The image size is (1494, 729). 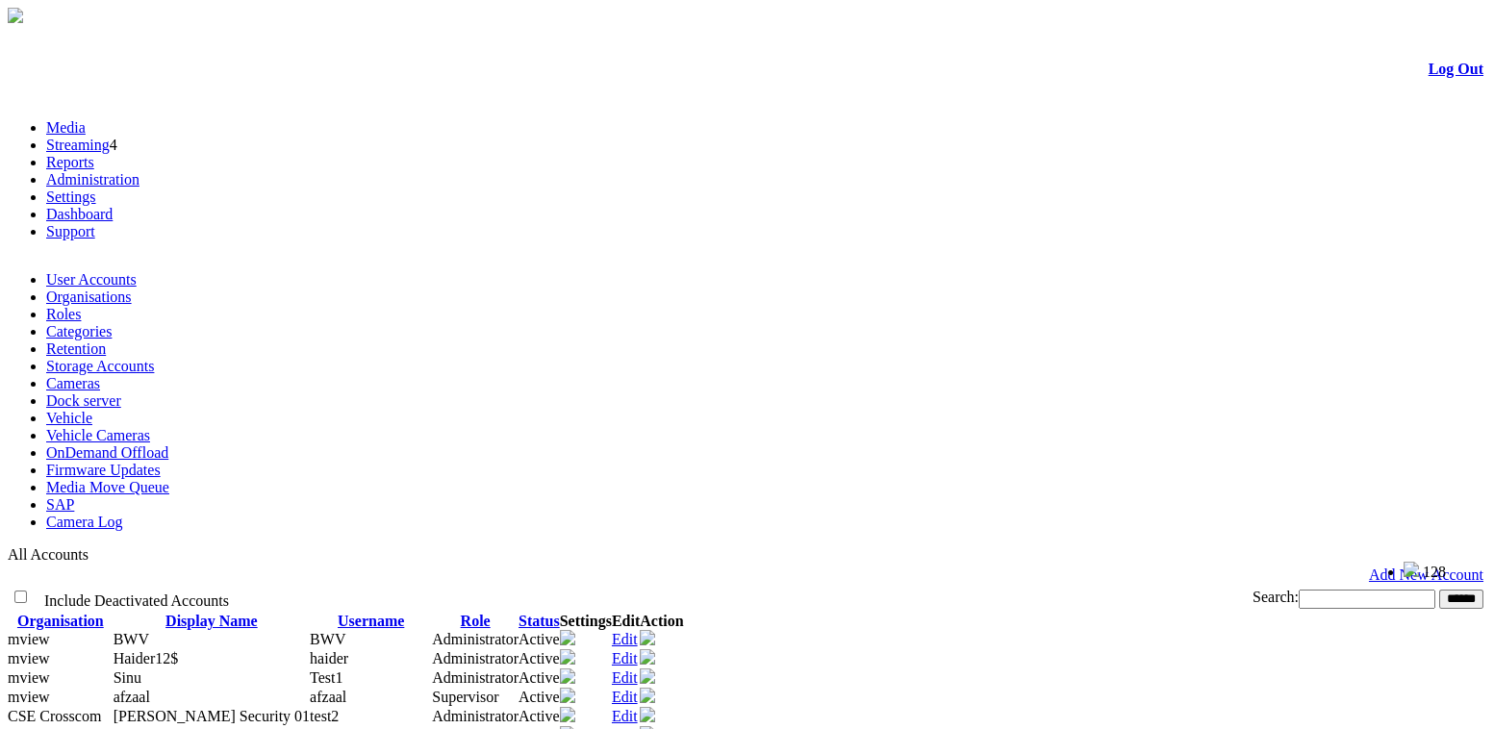 I want to click on a: Streaming, so click(x=78, y=144).